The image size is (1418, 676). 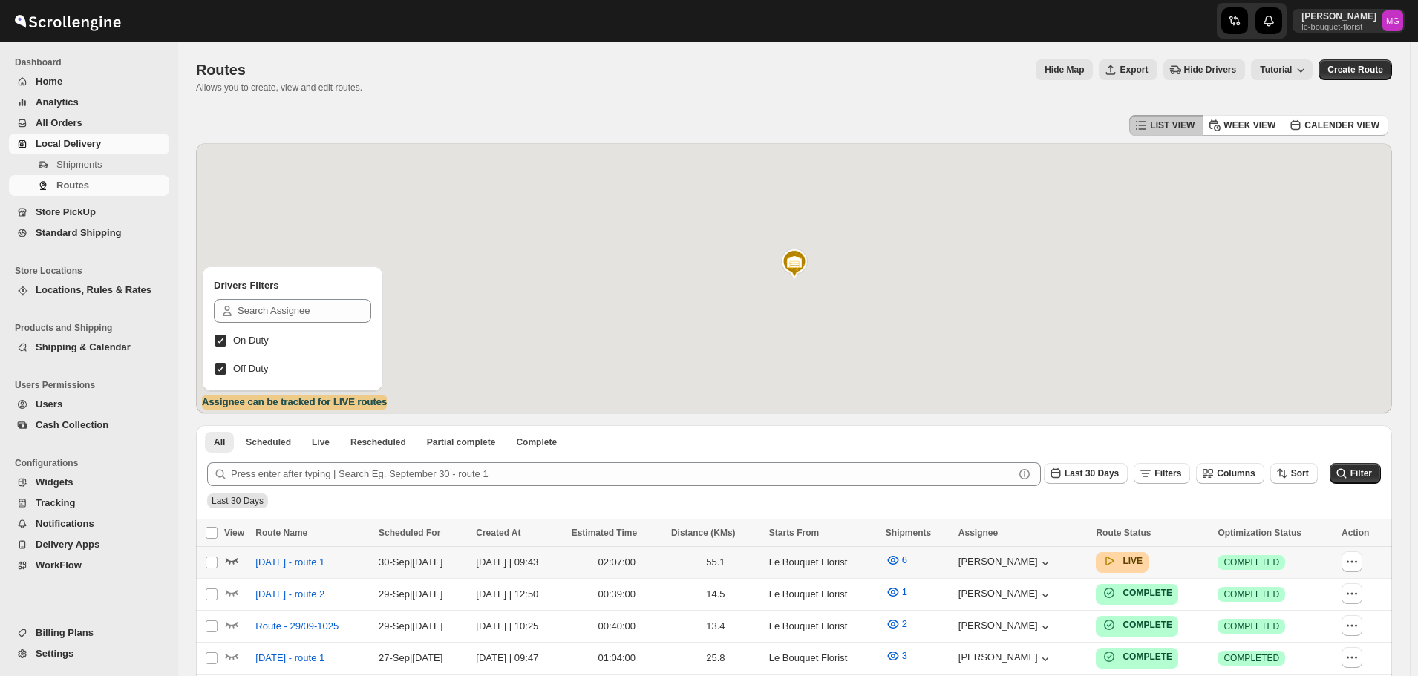 I want to click on span: Dashboard, so click(x=93, y=62).